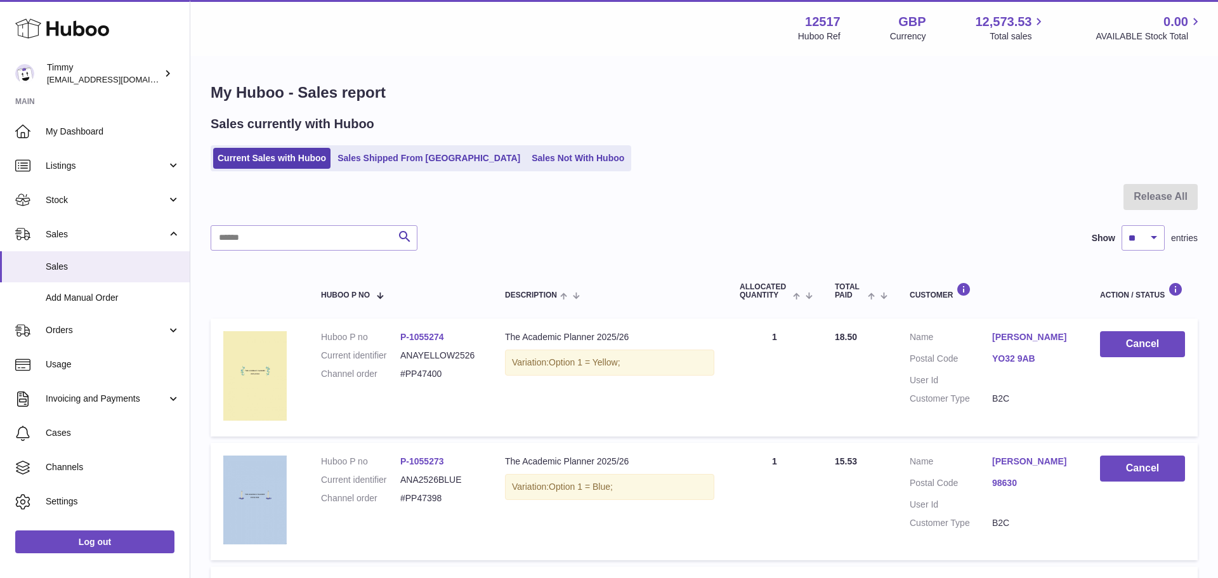 The width and height of the screenshot is (1218, 578). What do you see at coordinates (440, 355) in the screenshot?
I see `dd: ANAYELLOW2526` at bounding box center [440, 355].